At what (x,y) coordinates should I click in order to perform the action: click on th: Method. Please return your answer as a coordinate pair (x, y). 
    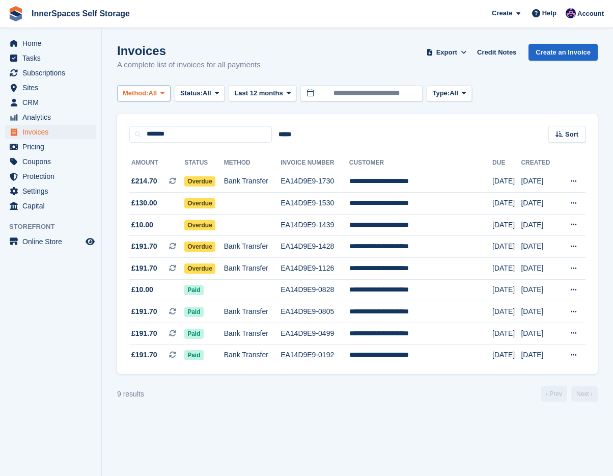
    Looking at the image, I should click on (252, 163).